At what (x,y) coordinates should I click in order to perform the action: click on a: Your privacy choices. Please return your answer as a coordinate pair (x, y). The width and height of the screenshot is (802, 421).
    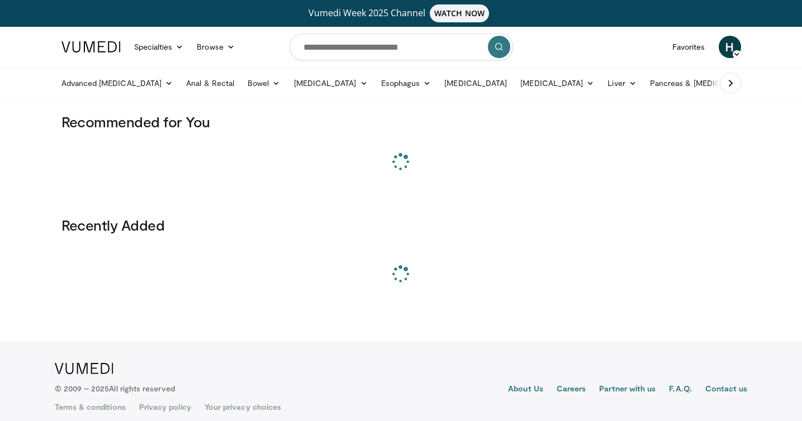
    Looking at the image, I should click on (242, 407).